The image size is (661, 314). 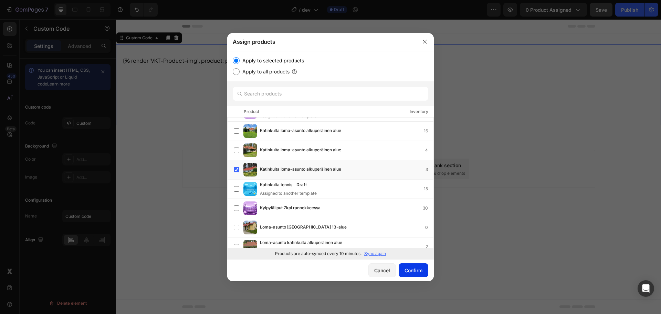 I want to click on p: Sync again, so click(x=375, y=254).